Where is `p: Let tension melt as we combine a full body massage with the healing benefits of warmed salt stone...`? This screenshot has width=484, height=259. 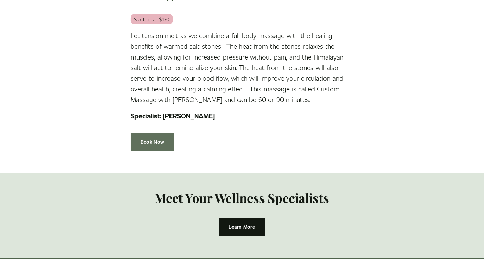
p: Let tension melt as we combine a full body massage with the healing benefits of warmed salt stone... is located at coordinates (242, 67).